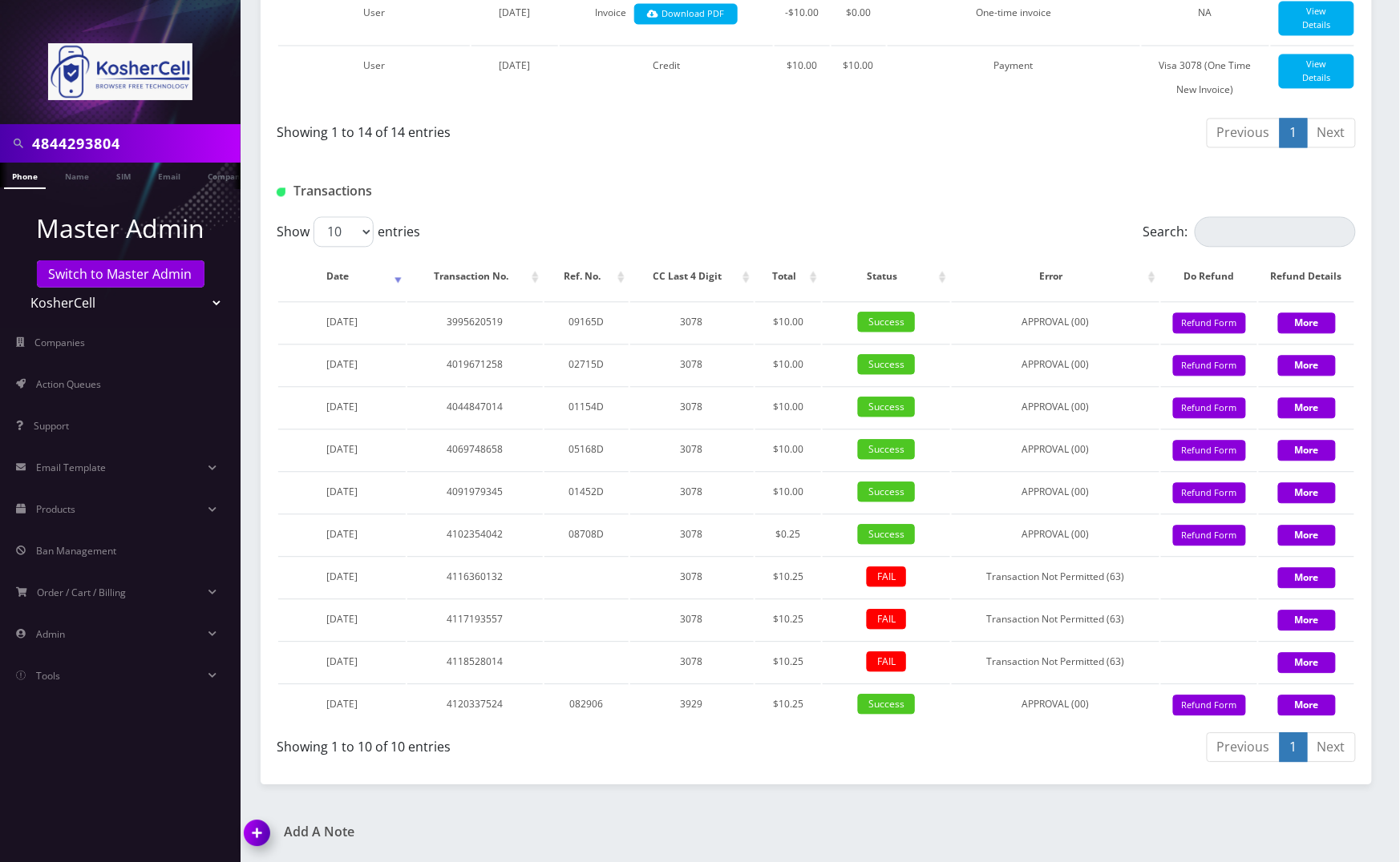 The width and height of the screenshot is (1400, 862). What do you see at coordinates (586, 276) in the screenshot?
I see `th: Ref. No.: activate to sort column ascending` at bounding box center [586, 276].